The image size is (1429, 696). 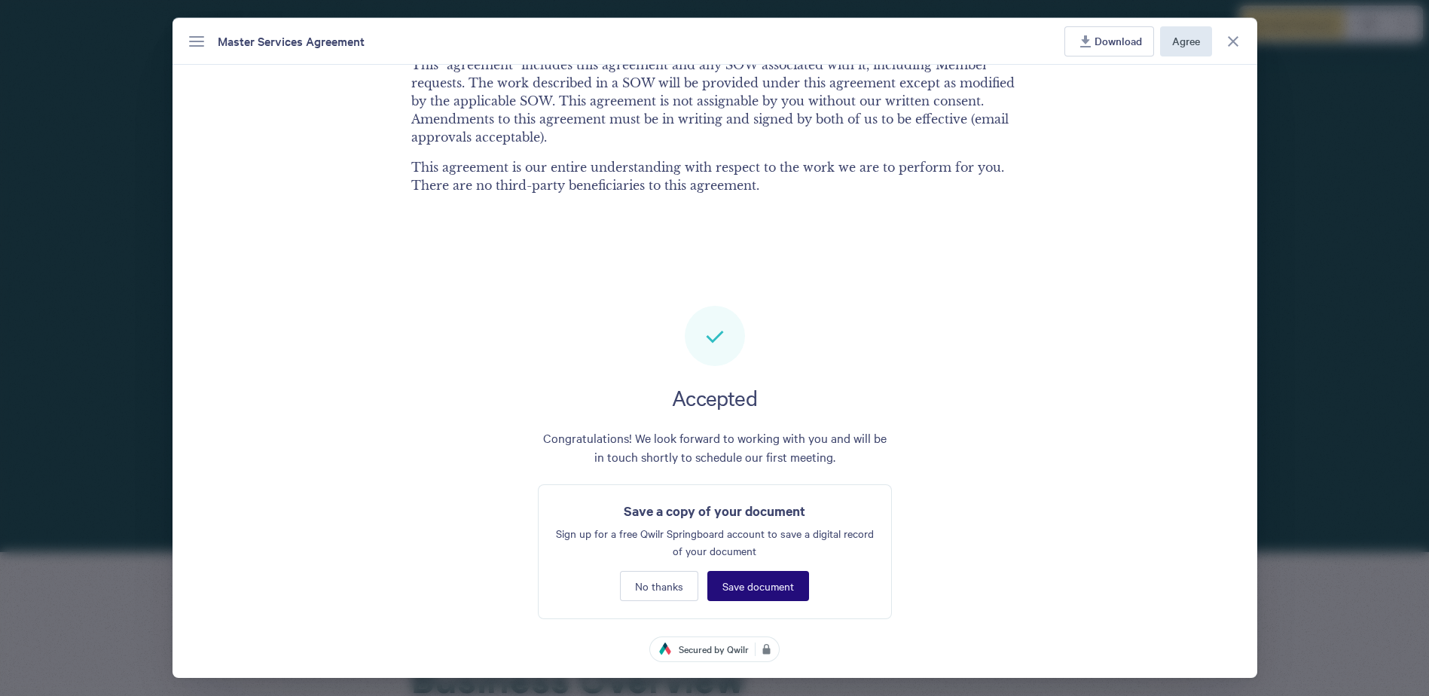 What do you see at coordinates (758, 586) in the screenshot?
I see `button: Save document` at bounding box center [758, 586].